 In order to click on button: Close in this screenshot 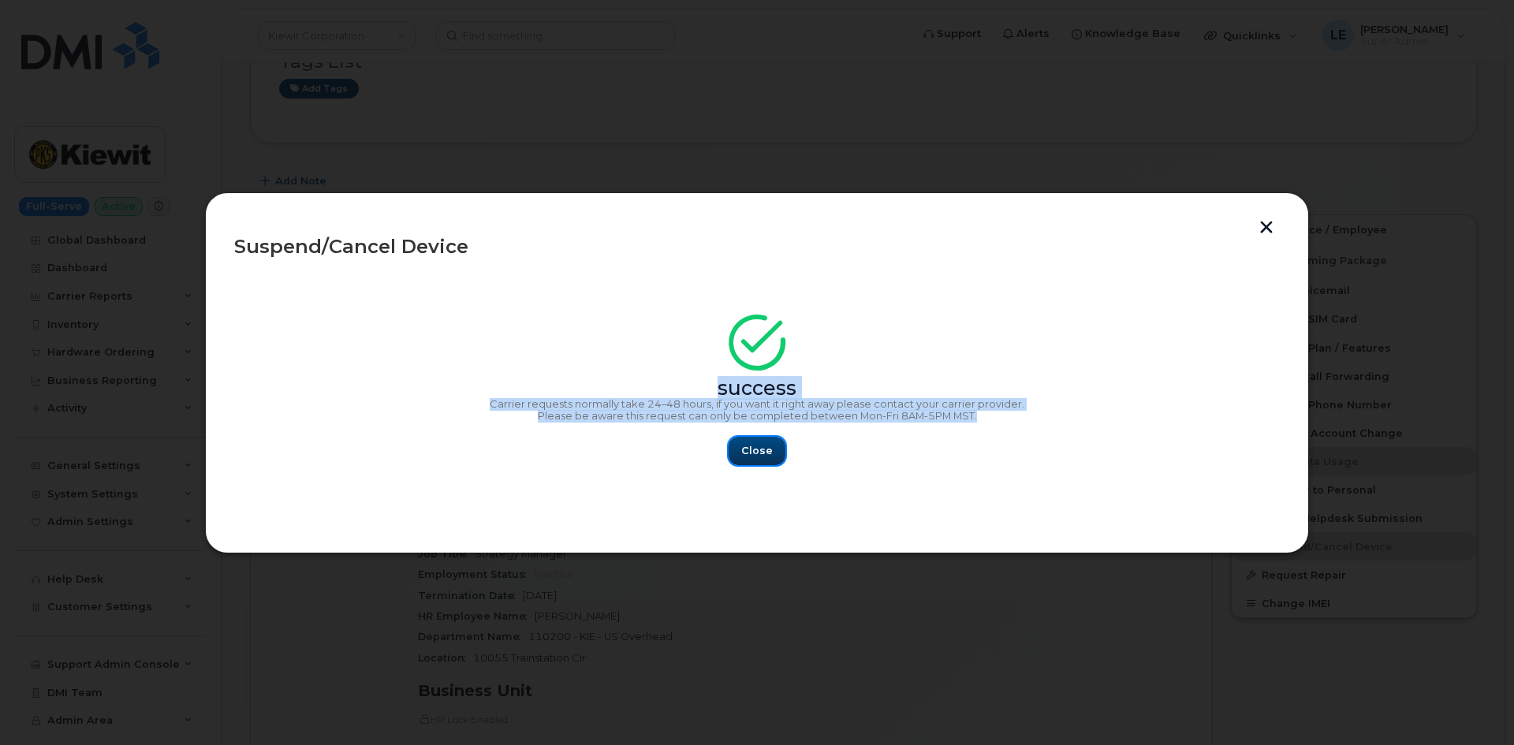, I will do `click(757, 451)`.